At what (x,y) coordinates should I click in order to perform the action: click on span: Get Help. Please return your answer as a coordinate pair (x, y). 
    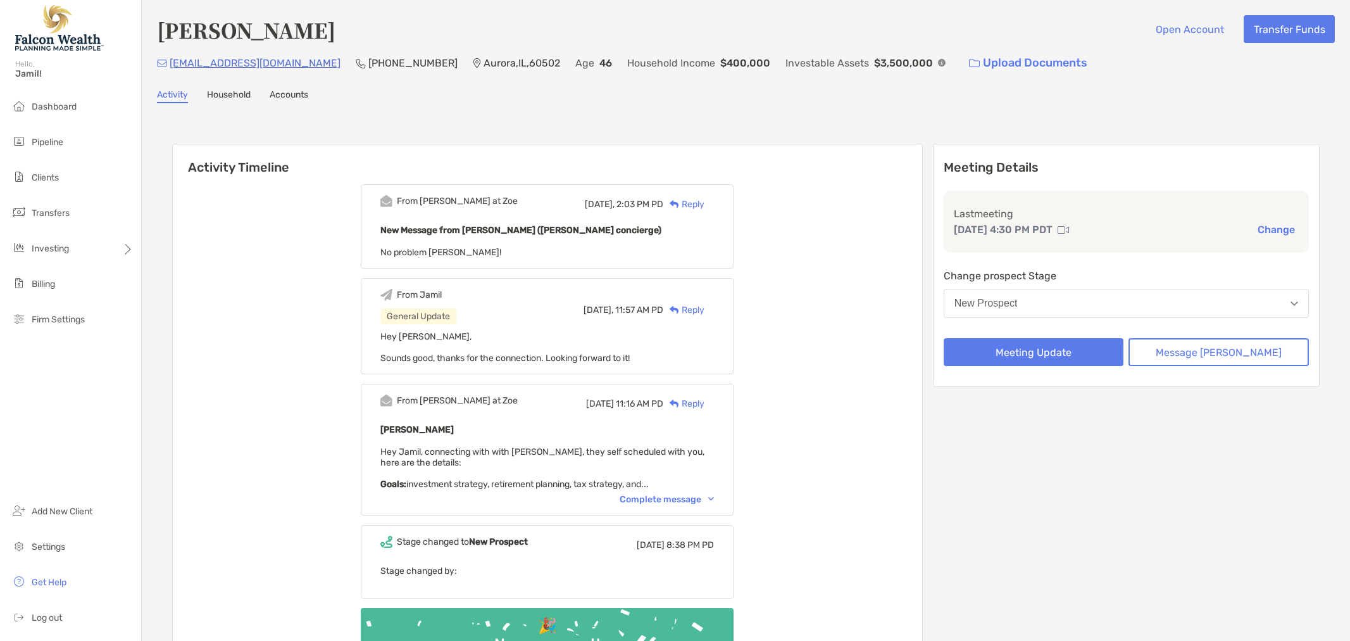
    Looking at the image, I should click on (49, 582).